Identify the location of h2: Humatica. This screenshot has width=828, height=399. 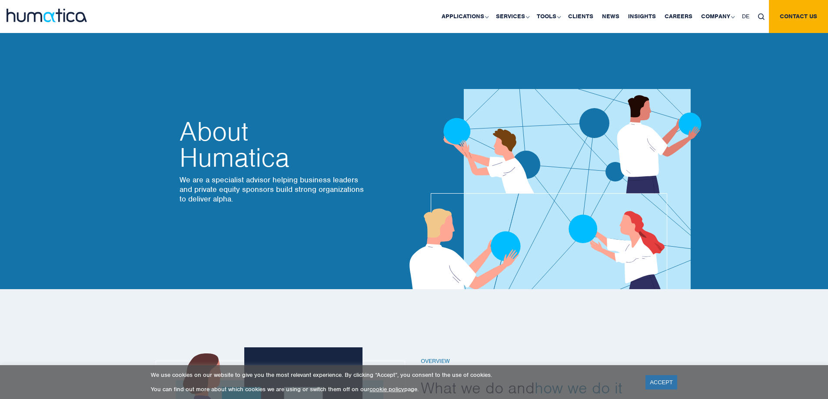
(273, 145).